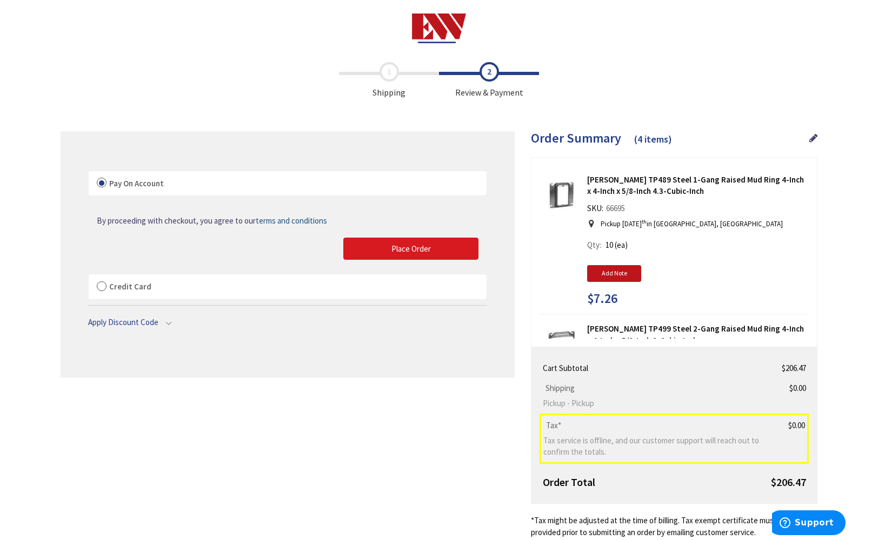 Image resolution: width=878 pixels, height=540 pixels. Describe the element at coordinates (602, 299) in the screenshot. I see `span: $7.26` at that location.